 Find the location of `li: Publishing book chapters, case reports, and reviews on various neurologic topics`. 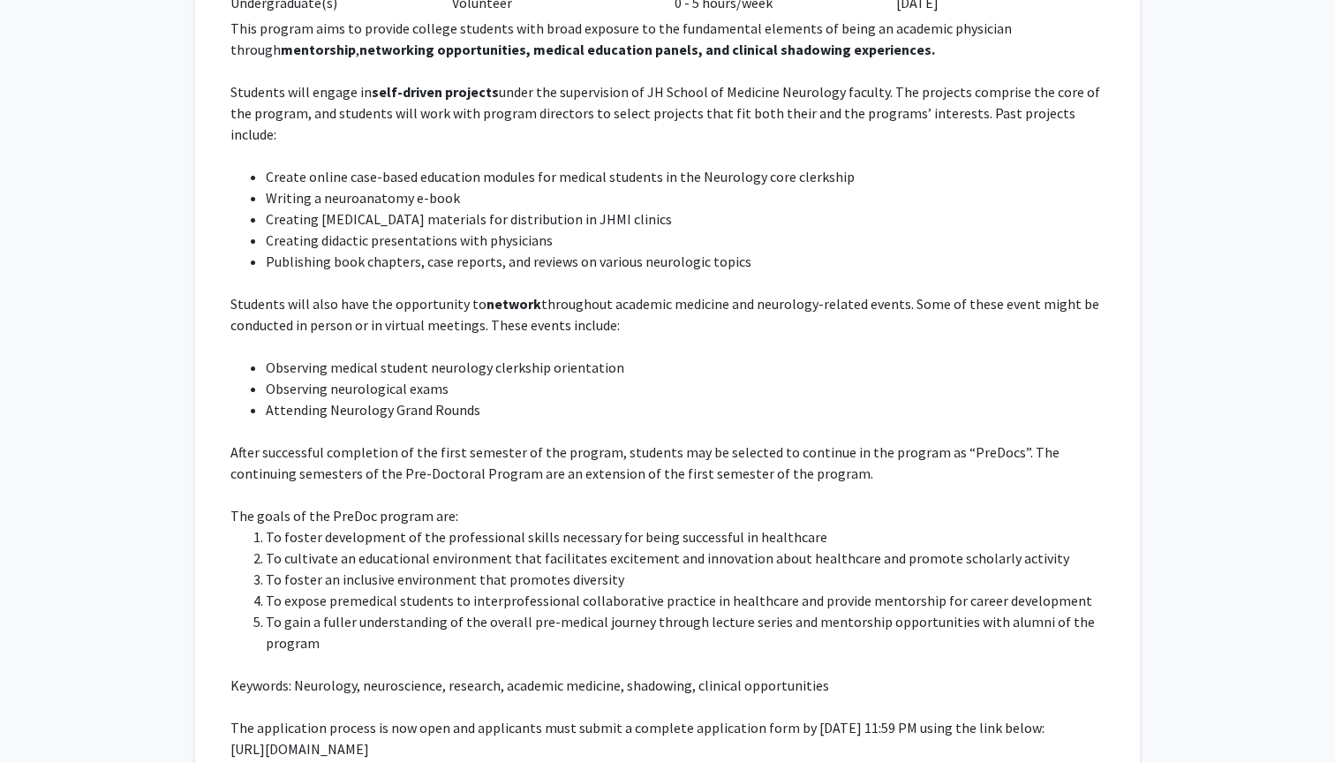

li: Publishing book chapters, case reports, and reviews on various neurologic topics is located at coordinates (692, 261).